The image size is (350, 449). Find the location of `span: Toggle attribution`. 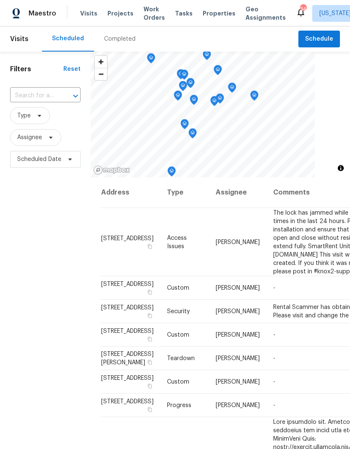

span: Toggle attribution is located at coordinates (341, 168).